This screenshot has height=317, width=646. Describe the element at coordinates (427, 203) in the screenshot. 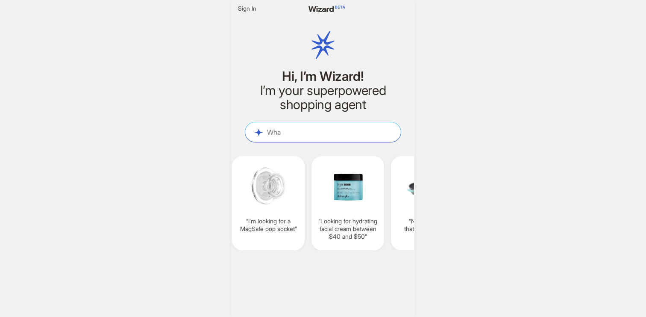

I see `div: Nonstick pan that is oven-safe` at that location.